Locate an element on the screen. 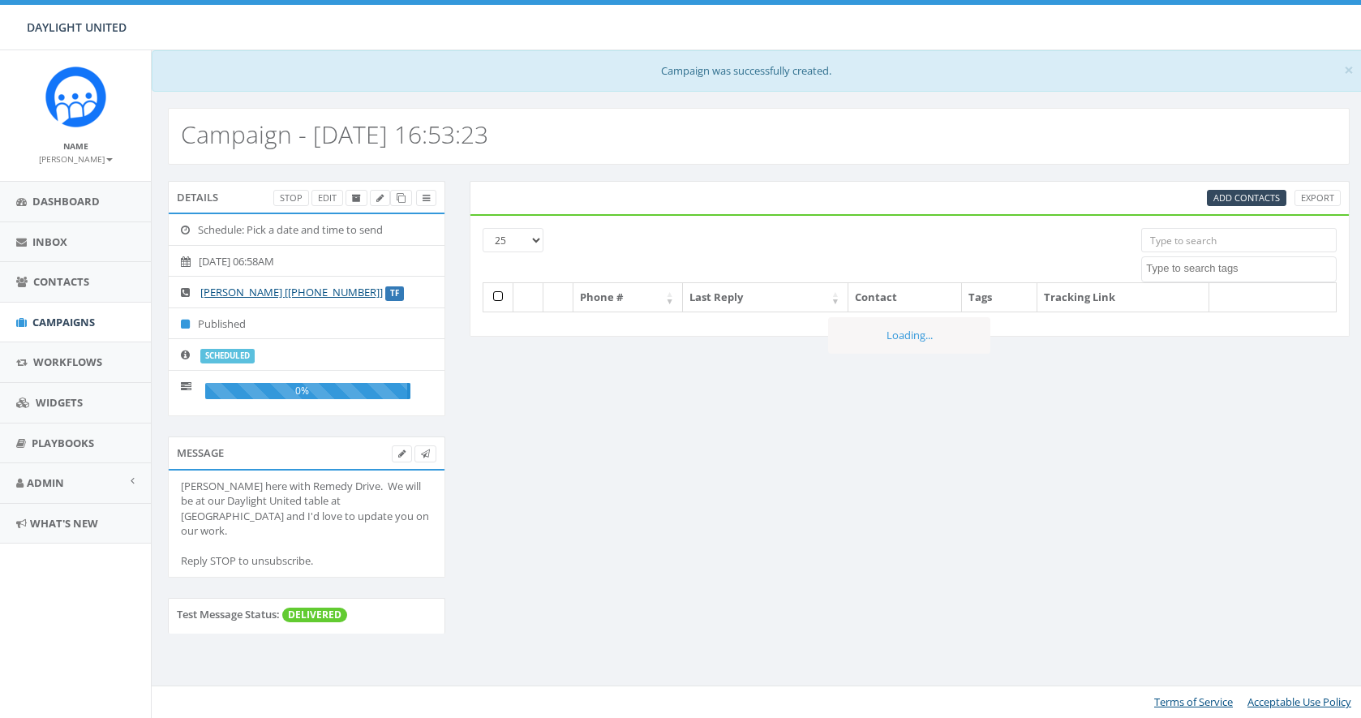 The width and height of the screenshot is (1361, 718). span: Workflows is located at coordinates (67, 362).